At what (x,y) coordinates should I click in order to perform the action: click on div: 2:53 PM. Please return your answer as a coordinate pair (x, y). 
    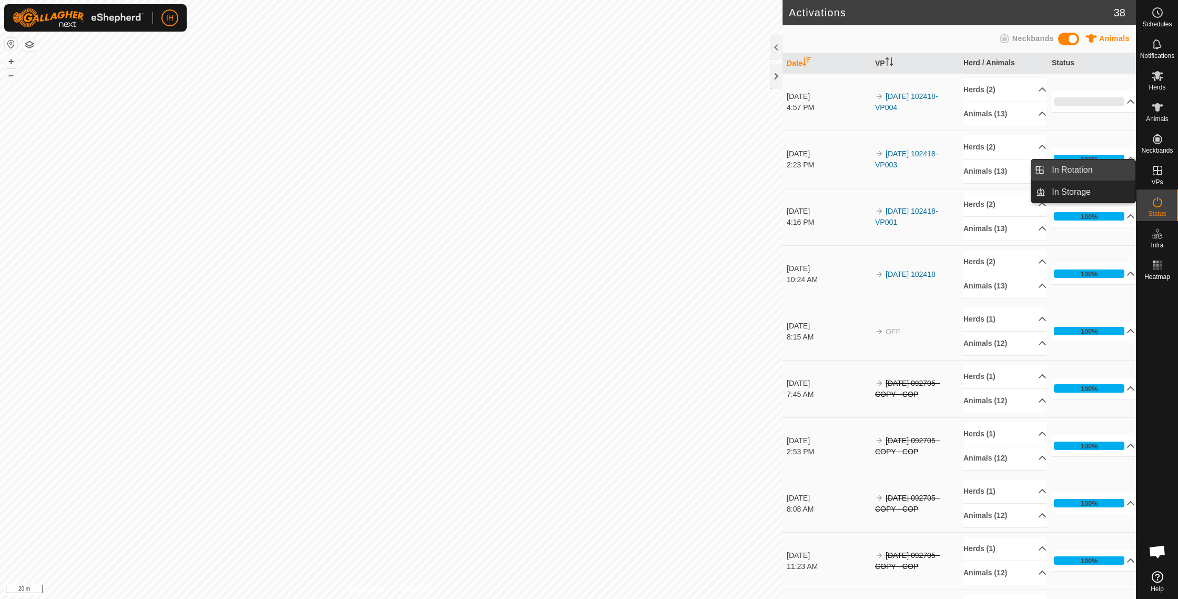
    Looking at the image, I should click on (829, 451).